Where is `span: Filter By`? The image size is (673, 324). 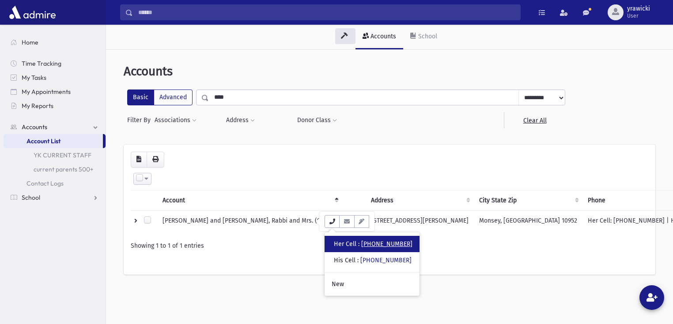
span: Filter By is located at coordinates (140, 120).